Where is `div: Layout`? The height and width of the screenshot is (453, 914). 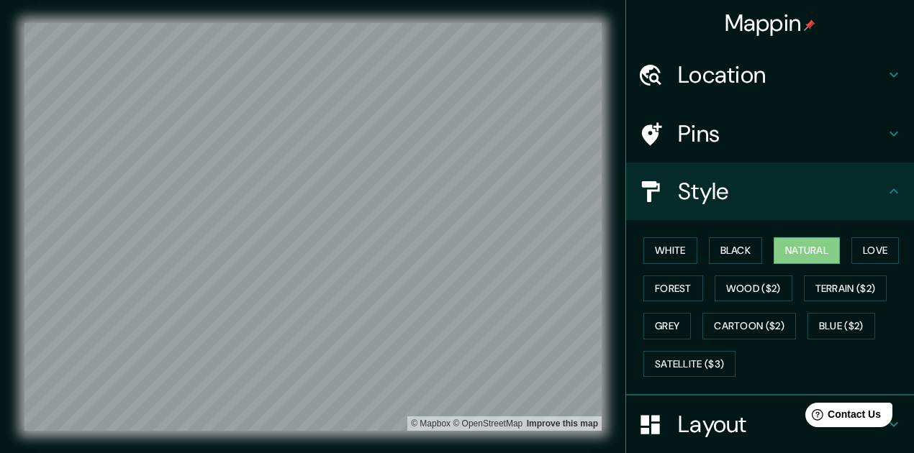 div: Layout is located at coordinates (770, 424).